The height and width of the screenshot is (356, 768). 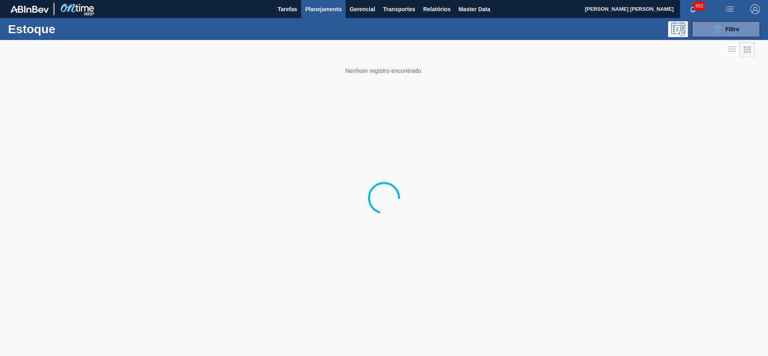 I want to click on span: Filtro, so click(x=732, y=29).